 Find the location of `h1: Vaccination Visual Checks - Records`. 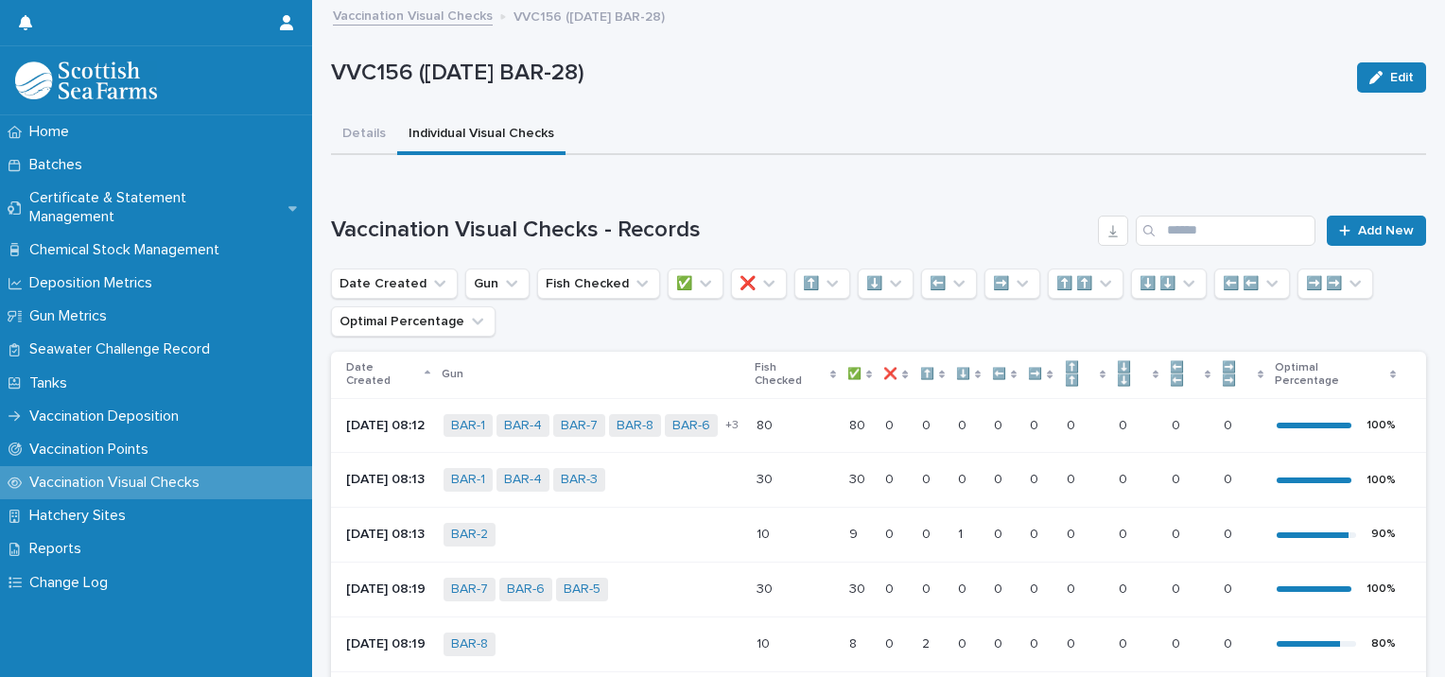

h1: Vaccination Visual Checks - Records is located at coordinates (710, 230).